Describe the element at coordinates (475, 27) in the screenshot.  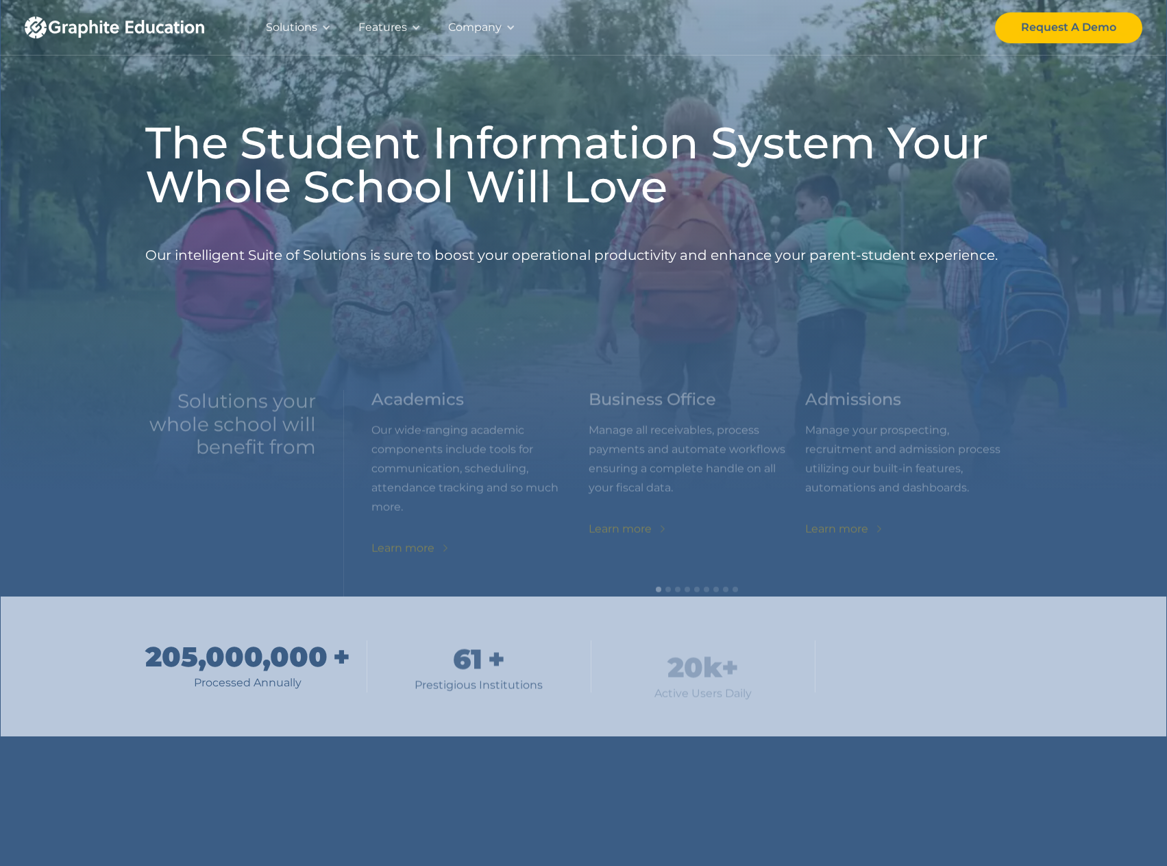
I see `div: Company` at that location.